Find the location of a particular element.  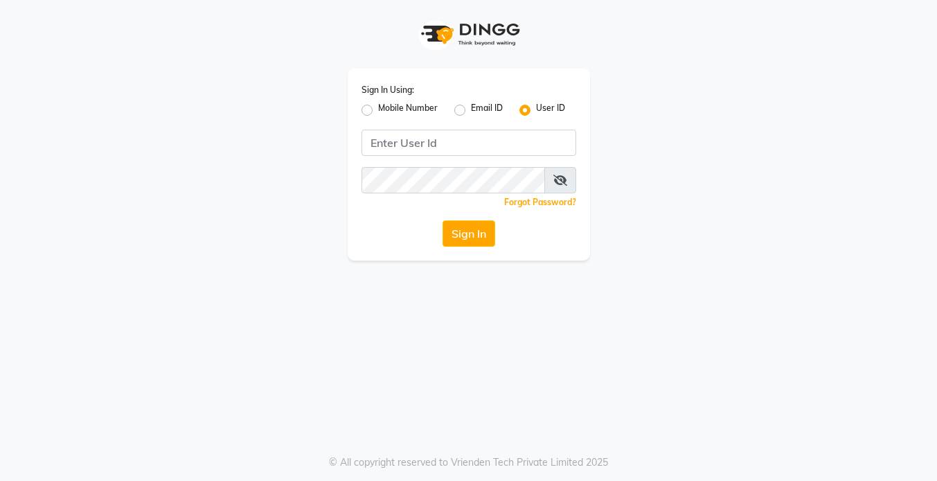

label: Mobile Number is located at coordinates (408, 110).